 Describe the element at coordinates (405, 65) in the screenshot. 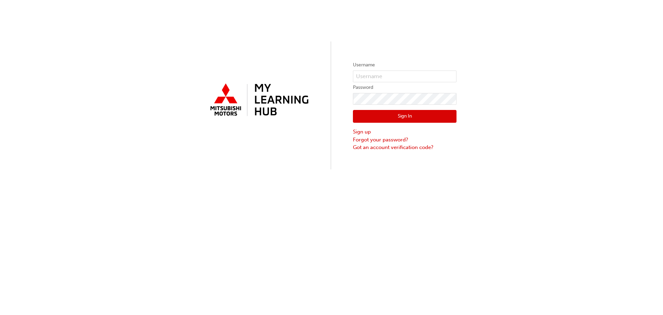

I see `label: Username` at that location.